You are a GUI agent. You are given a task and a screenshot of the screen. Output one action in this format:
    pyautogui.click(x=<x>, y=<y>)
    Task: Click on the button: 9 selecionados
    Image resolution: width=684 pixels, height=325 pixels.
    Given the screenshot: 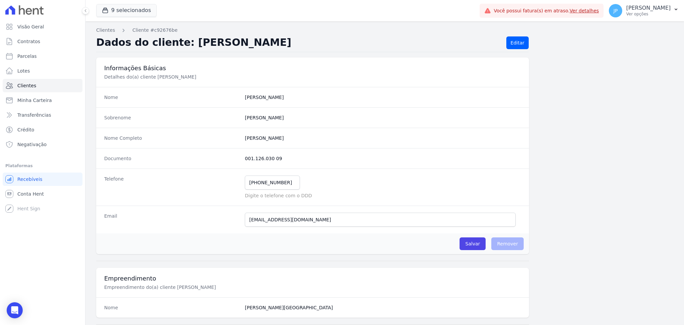 What is the action you would take?
    pyautogui.click(x=126, y=10)
    